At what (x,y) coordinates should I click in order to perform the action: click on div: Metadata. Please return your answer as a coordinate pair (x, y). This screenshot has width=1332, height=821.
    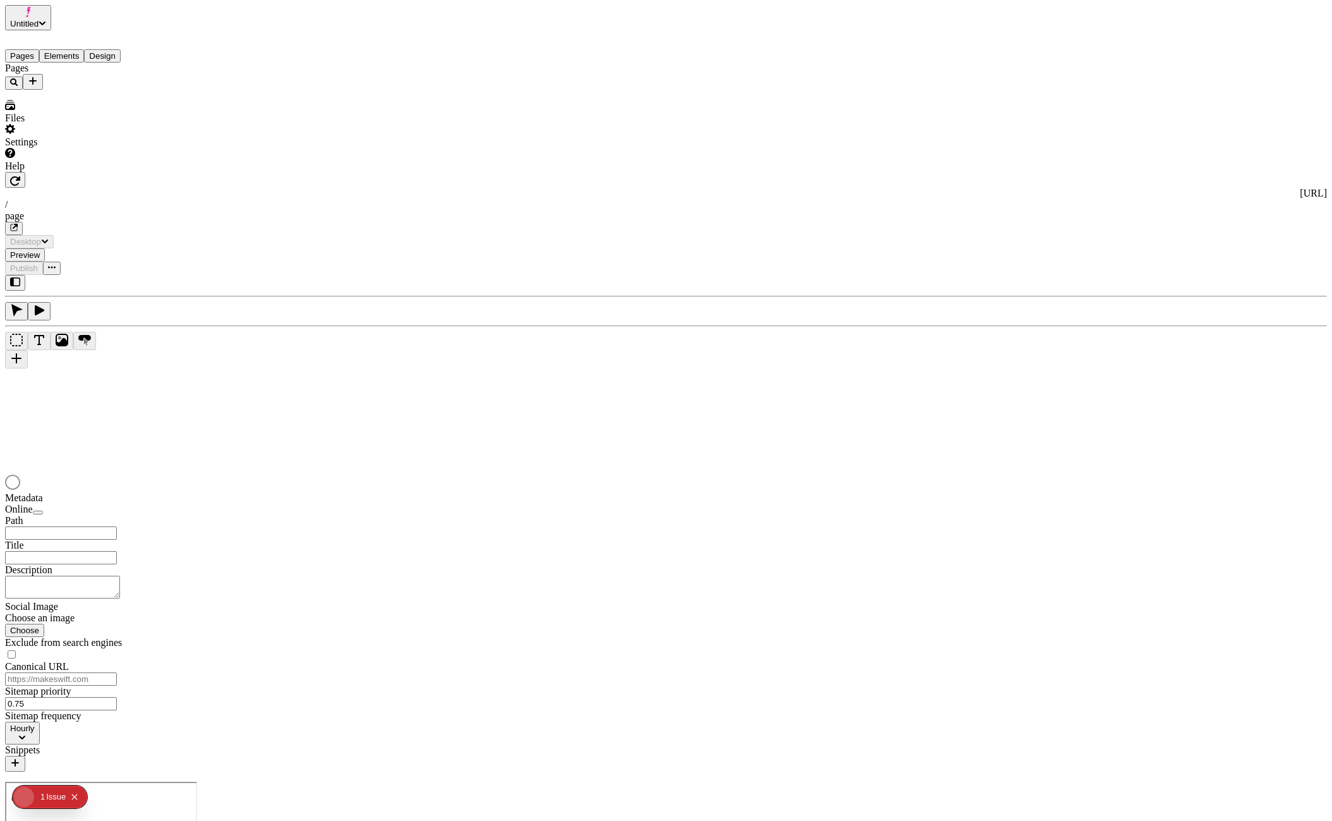
    Looking at the image, I should click on (81, 498).